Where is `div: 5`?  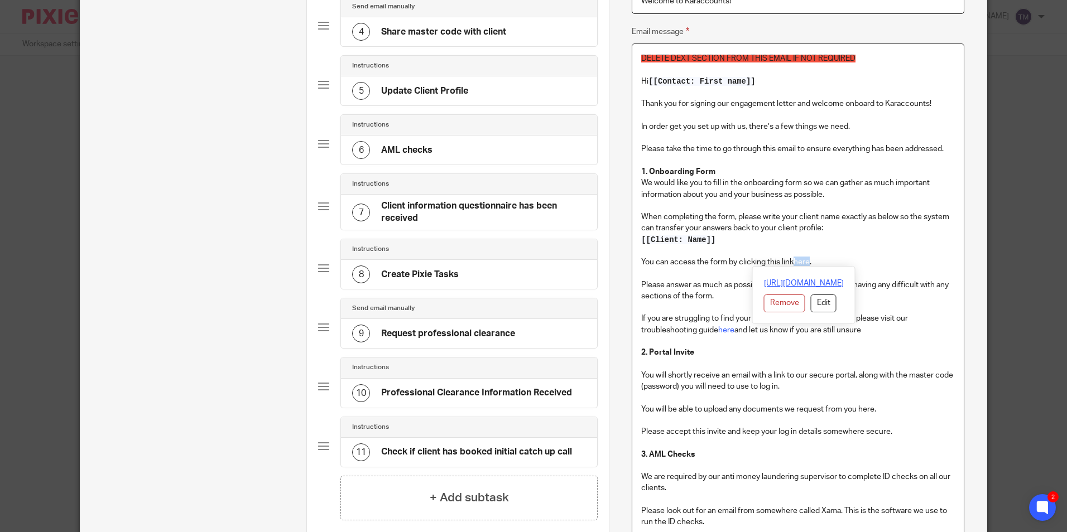 div: 5 is located at coordinates (361, 91).